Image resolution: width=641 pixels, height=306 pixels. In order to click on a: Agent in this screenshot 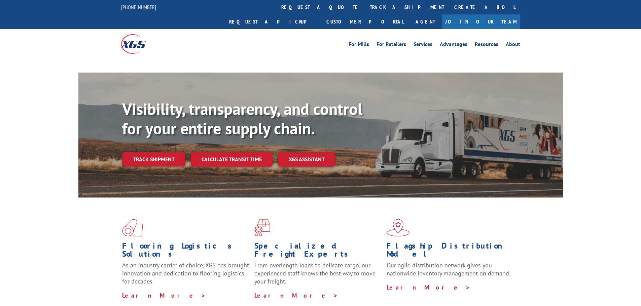, I will do `click(425, 22)`.